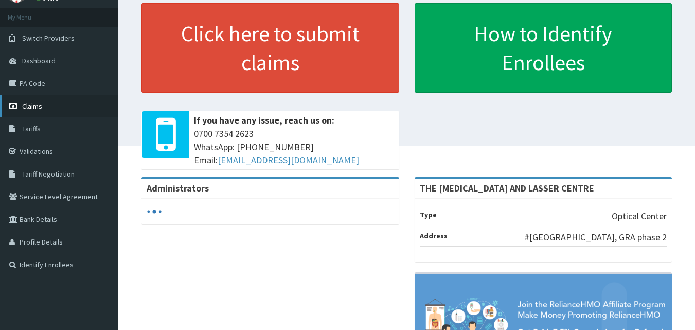 The height and width of the screenshot is (330, 695). What do you see at coordinates (48, 38) in the screenshot?
I see `span: Switch Providers` at bounding box center [48, 38].